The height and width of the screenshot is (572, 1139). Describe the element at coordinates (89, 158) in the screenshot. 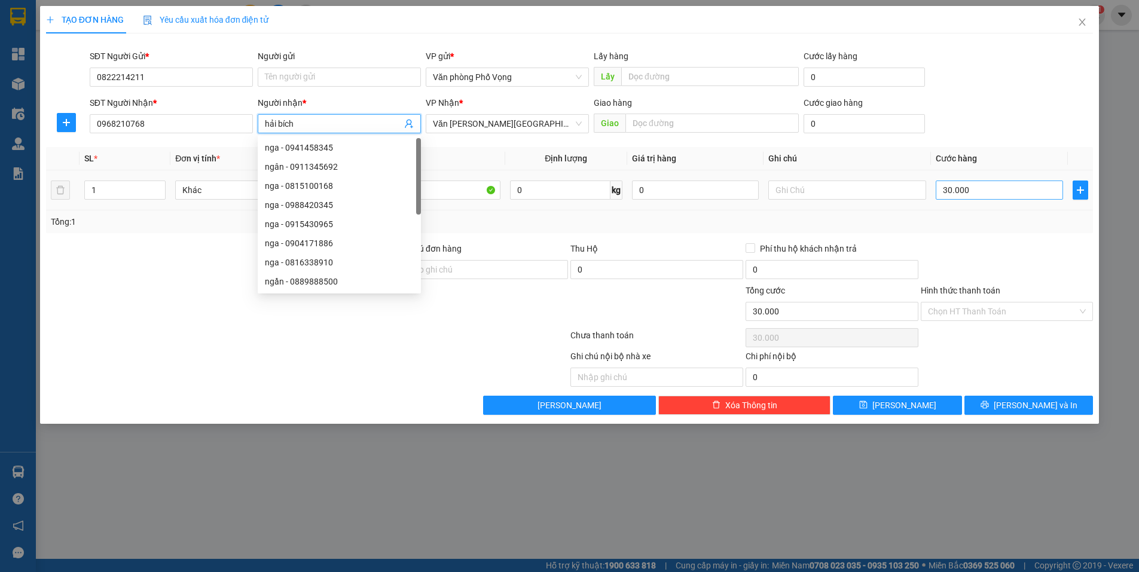

I see `span: SL` at that location.